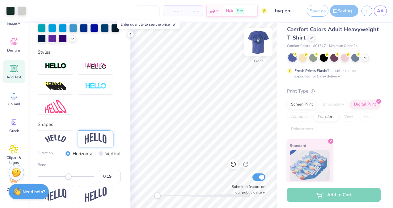  What do you see at coordinates (14, 24) in the screenshot?
I see `span: Image AI` at bounding box center [14, 24].